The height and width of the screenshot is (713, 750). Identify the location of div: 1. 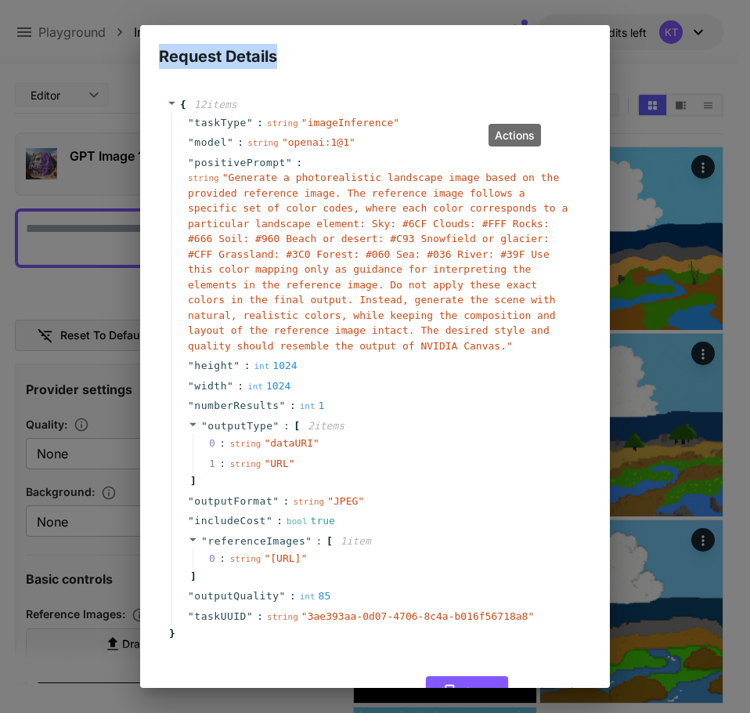
(312, 406).